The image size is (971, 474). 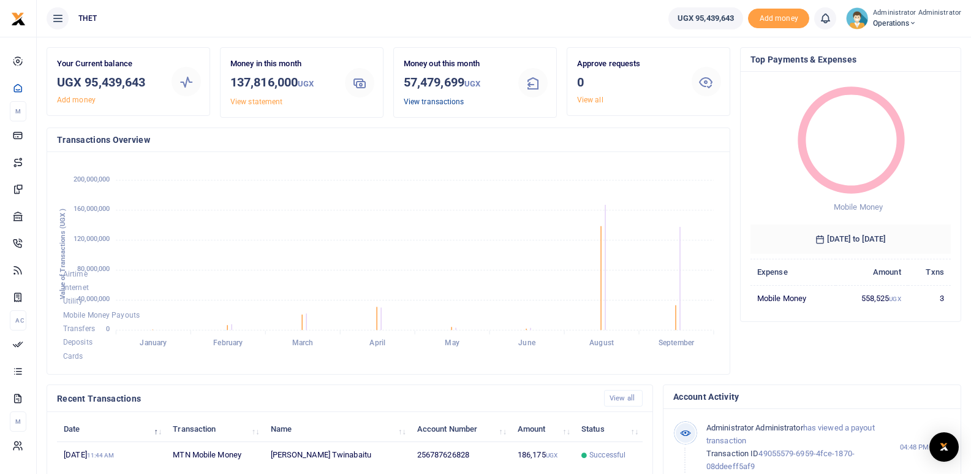 I want to click on span: THET, so click(x=88, y=18).